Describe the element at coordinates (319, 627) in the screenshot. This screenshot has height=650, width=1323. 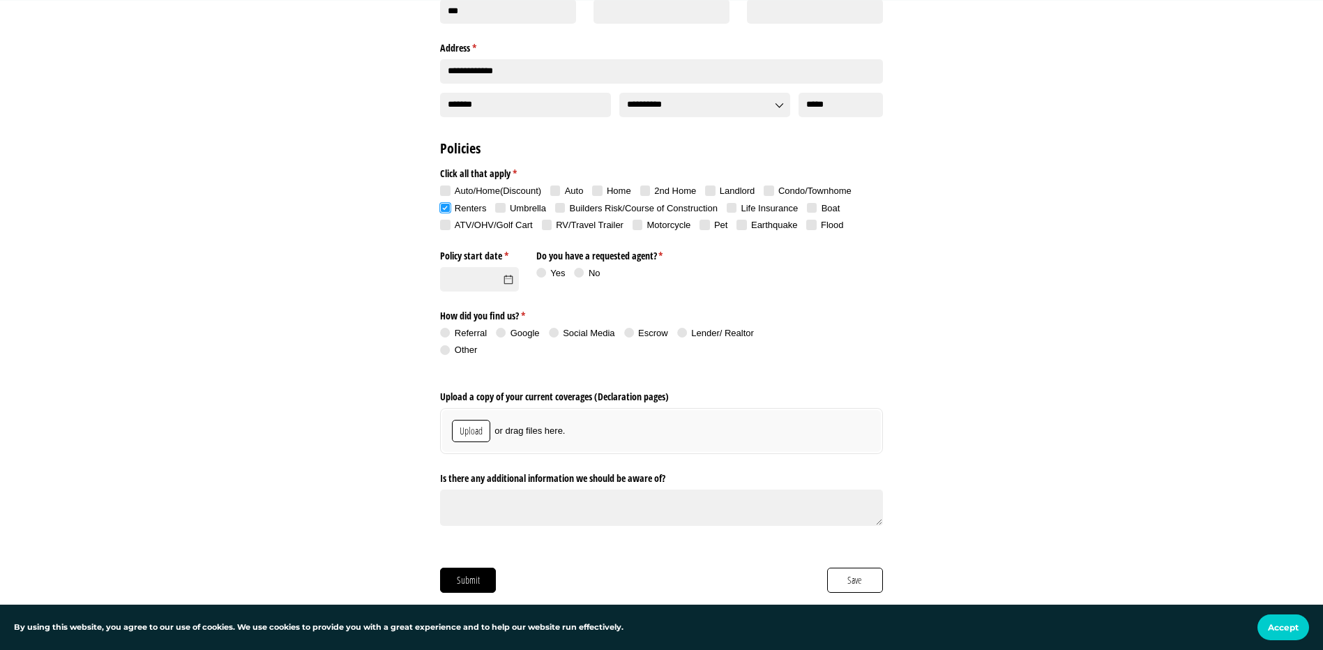
I see `p: By using this website, you agree to our use of cookies. We use cookies to provide you with a grea...` at that location.